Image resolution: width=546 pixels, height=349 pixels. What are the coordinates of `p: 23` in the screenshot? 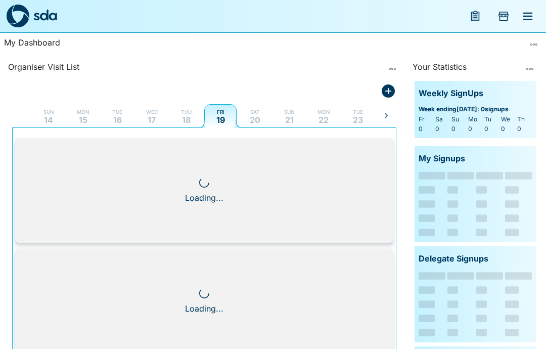 It's located at (358, 120).